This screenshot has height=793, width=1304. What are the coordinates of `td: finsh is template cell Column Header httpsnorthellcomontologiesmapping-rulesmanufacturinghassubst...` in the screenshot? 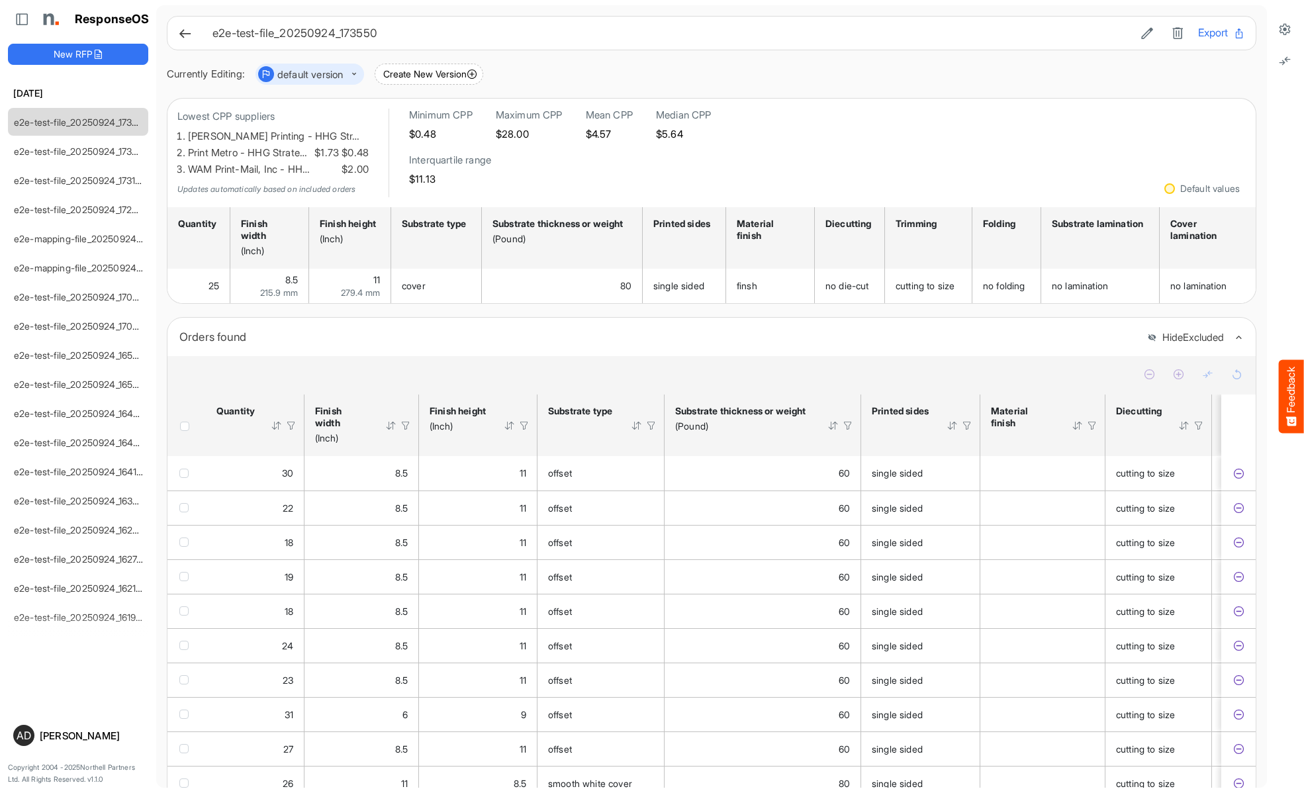 It's located at (771, 286).